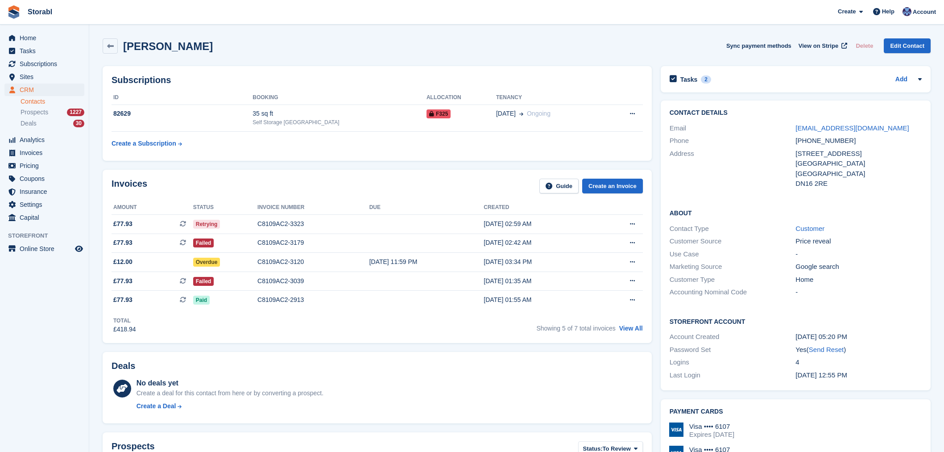 Image resolution: width=944 pixels, height=452 pixels. Describe the element at coordinates (156, 406) in the screenshot. I see `div: Create a Deal` at that location.